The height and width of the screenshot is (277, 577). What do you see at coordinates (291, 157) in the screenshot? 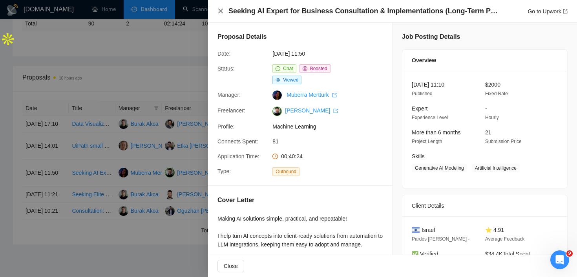
I see `span: 00:40:24` at bounding box center [291, 157].